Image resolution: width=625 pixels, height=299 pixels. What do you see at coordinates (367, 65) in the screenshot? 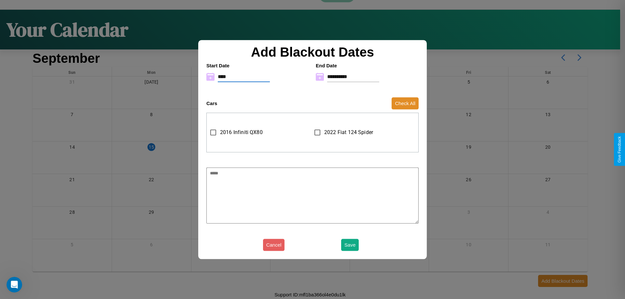
I see `h4: End Date` at bounding box center [367, 65].